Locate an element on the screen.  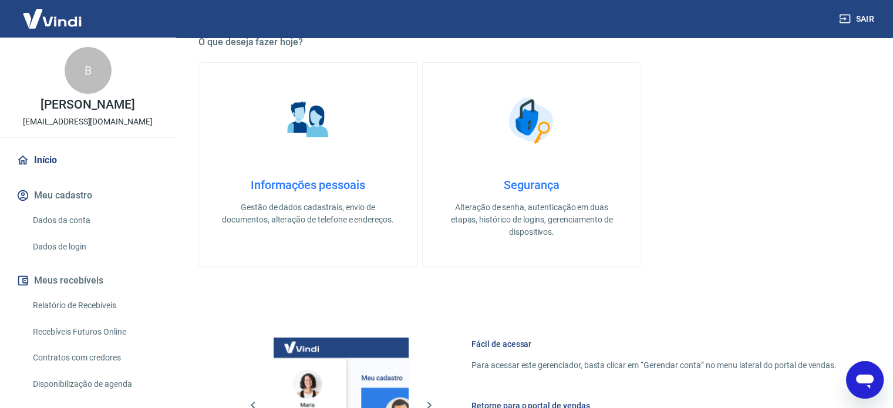
h5: O que deseja fazer hoje? is located at coordinates (531, 42).